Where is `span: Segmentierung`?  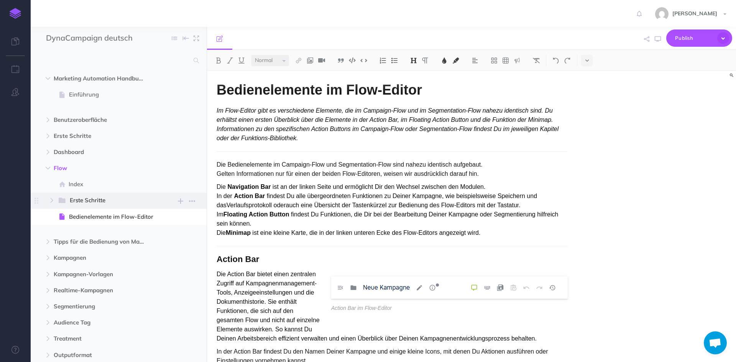
span: Segmentierung is located at coordinates (102, 307).